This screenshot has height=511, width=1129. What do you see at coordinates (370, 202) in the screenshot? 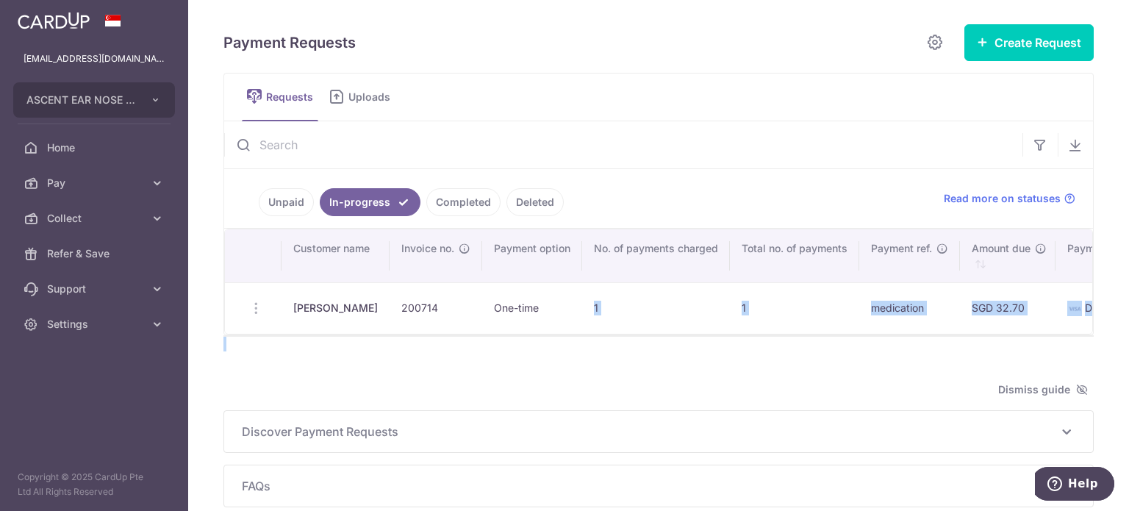
I see `a: In-progress` at bounding box center [370, 202].